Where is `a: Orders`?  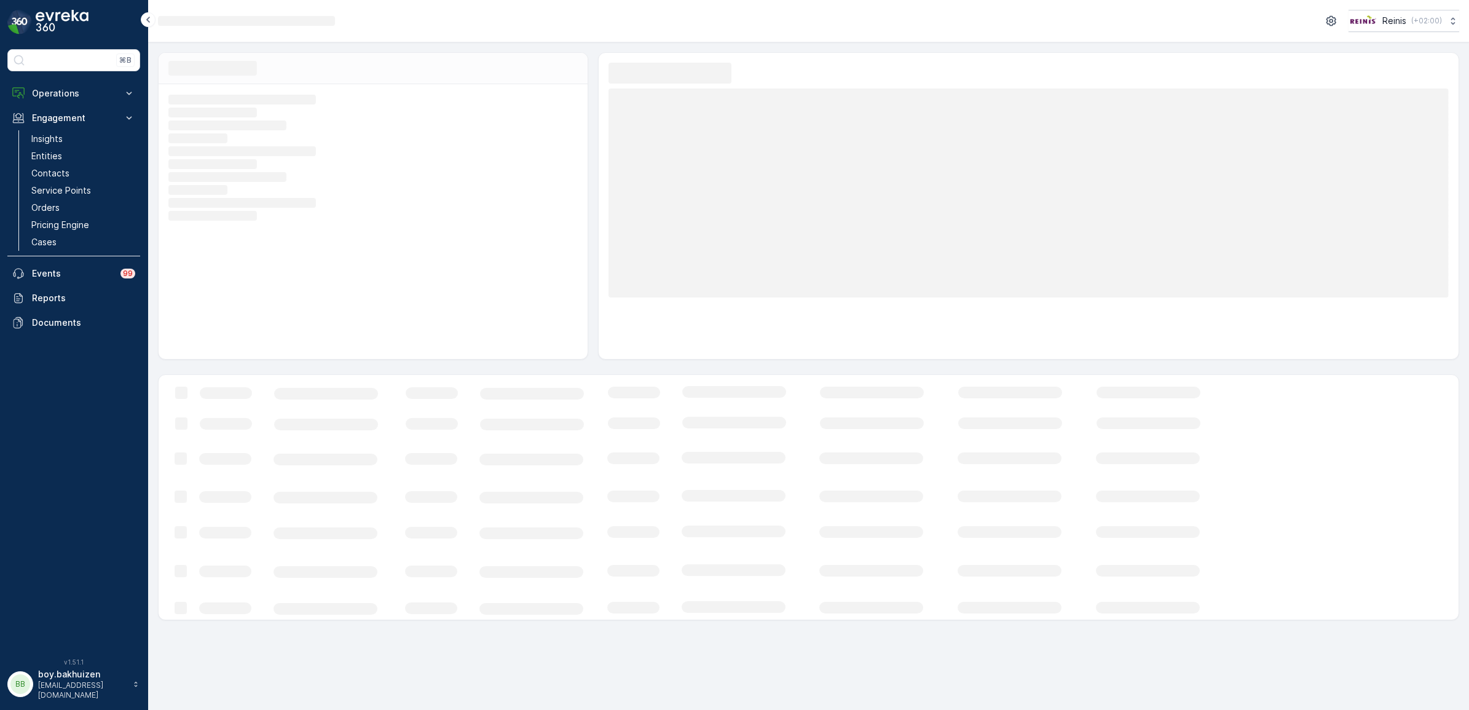
a: Orders is located at coordinates (83, 208).